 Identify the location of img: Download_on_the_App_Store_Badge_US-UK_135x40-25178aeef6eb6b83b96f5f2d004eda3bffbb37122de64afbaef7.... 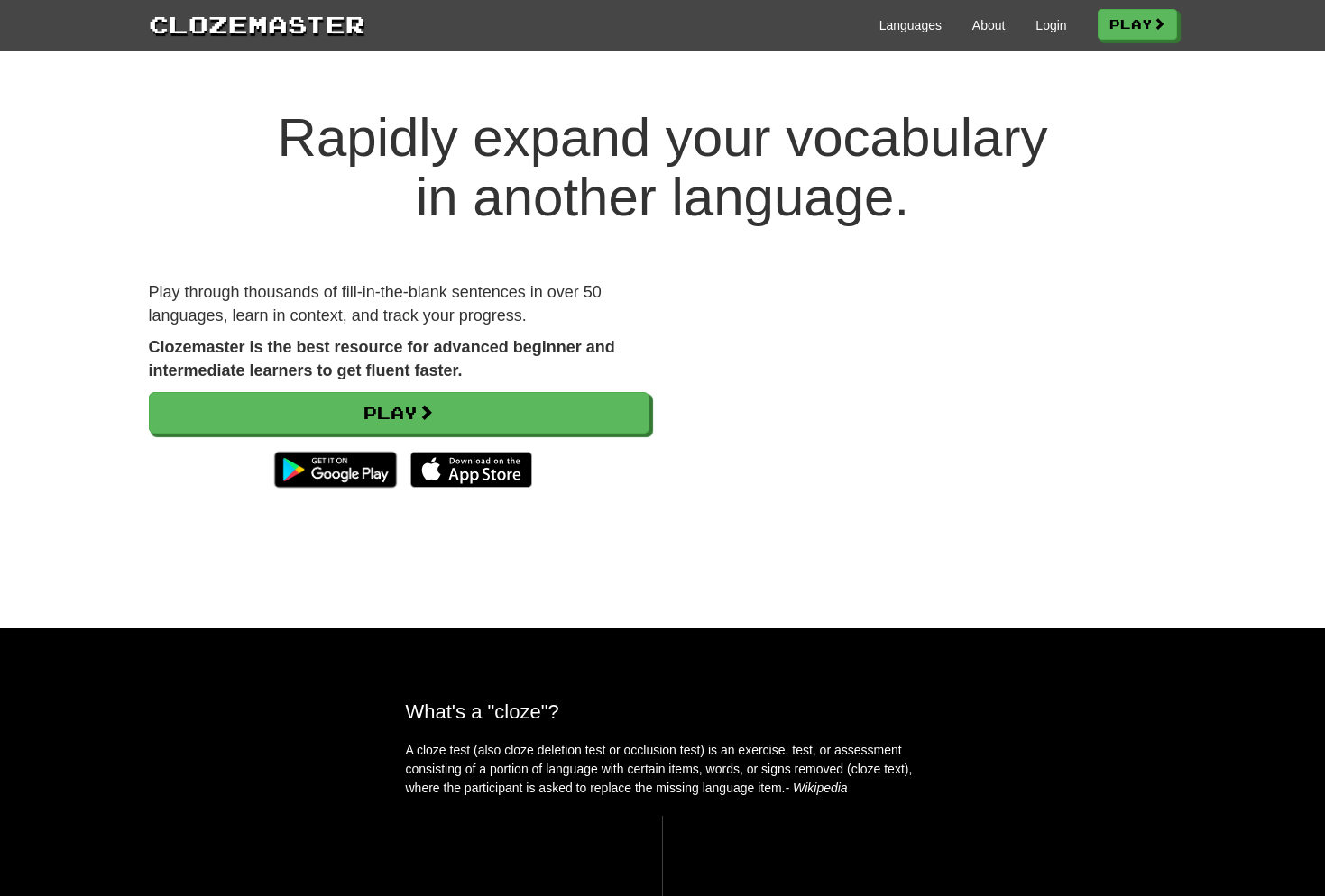
(470, 470).